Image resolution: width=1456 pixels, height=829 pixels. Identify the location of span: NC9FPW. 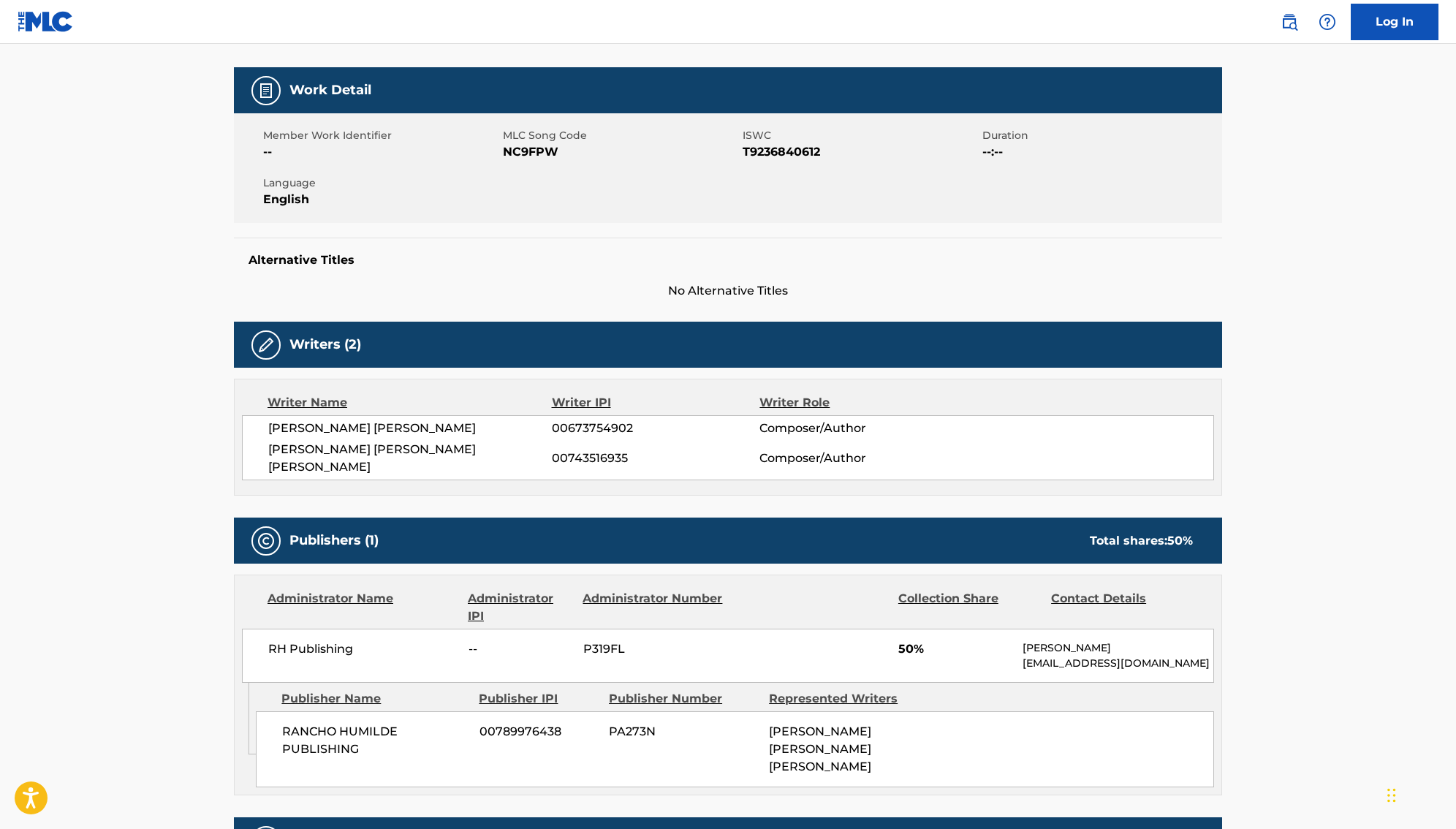
(621, 152).